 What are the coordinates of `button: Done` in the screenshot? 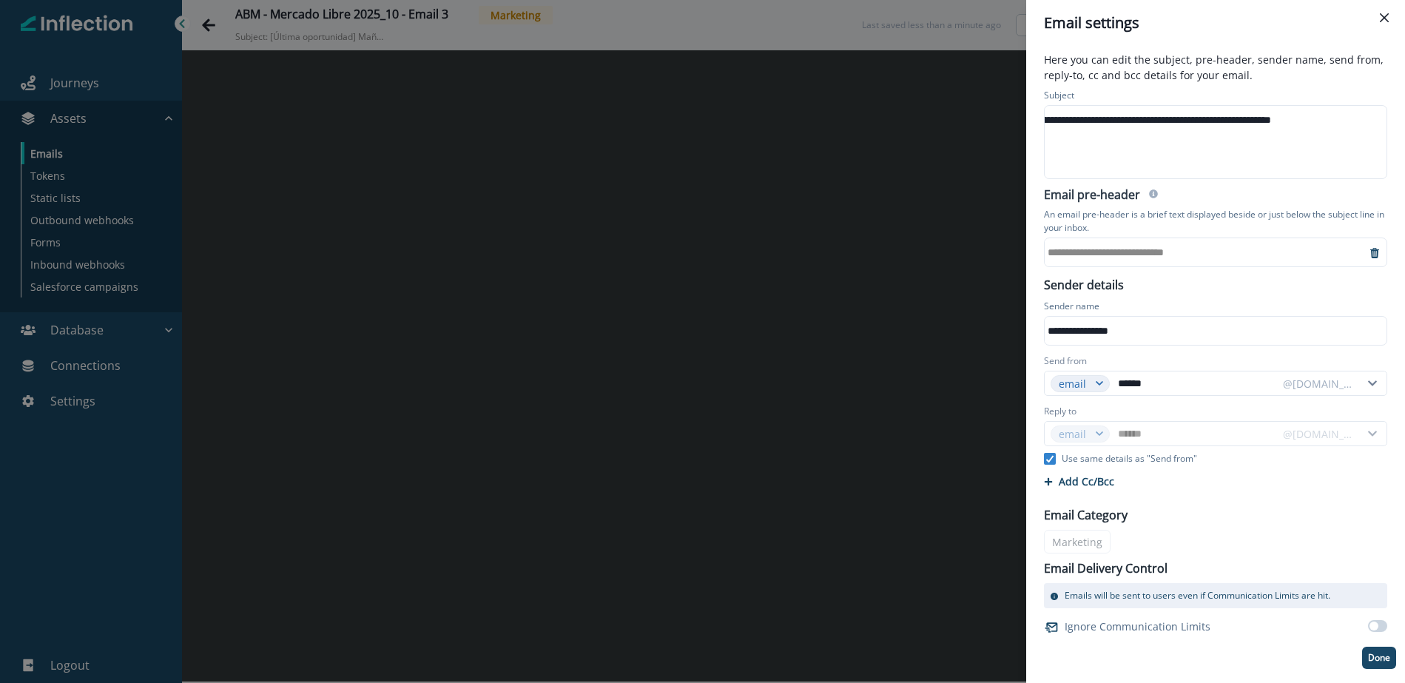 It's located at (1379, 658).